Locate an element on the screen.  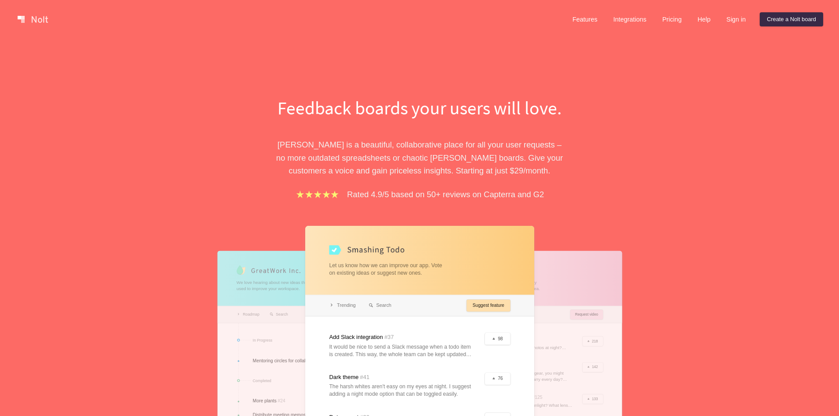
a: Help is located at coordinates (704, 19).